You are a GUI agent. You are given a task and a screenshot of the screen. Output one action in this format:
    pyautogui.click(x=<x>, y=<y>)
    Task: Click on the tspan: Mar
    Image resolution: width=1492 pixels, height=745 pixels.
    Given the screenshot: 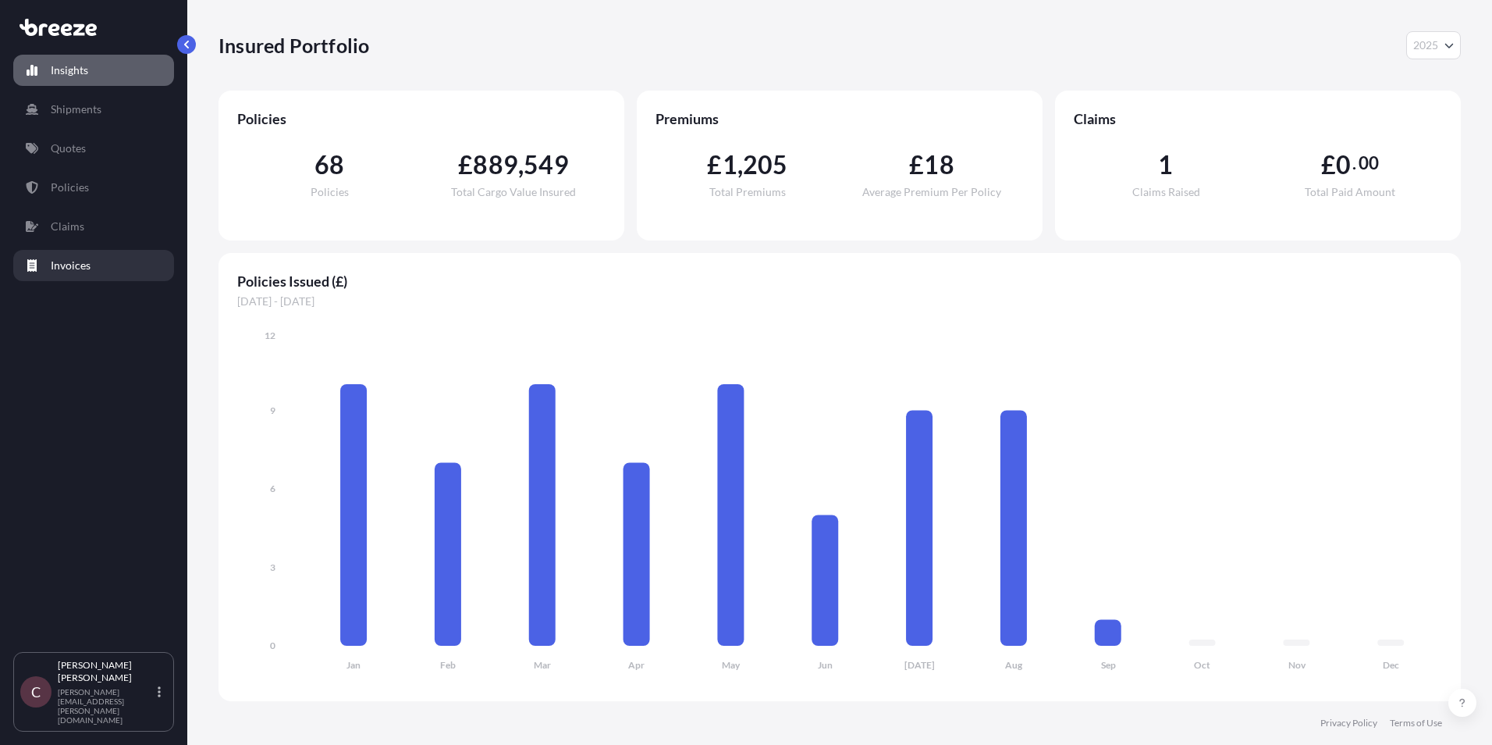 What is the action you would take?
    pyautogui.click(x=542, y=664)
    